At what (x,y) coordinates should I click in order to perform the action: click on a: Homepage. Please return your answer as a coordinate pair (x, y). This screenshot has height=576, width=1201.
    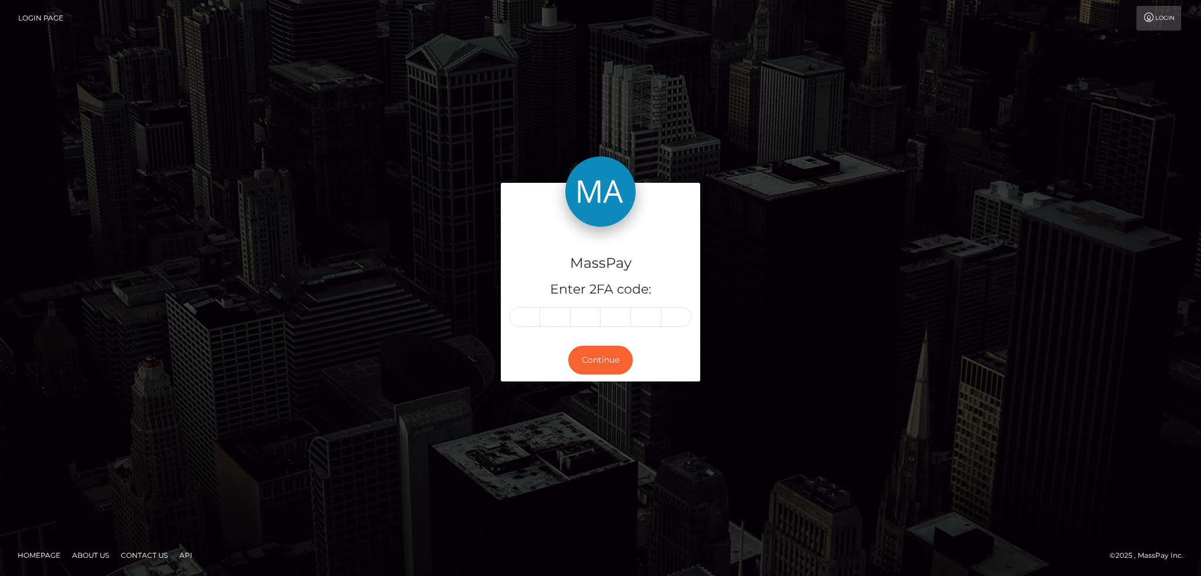
    Looking at the image, I should click on (39, 555).